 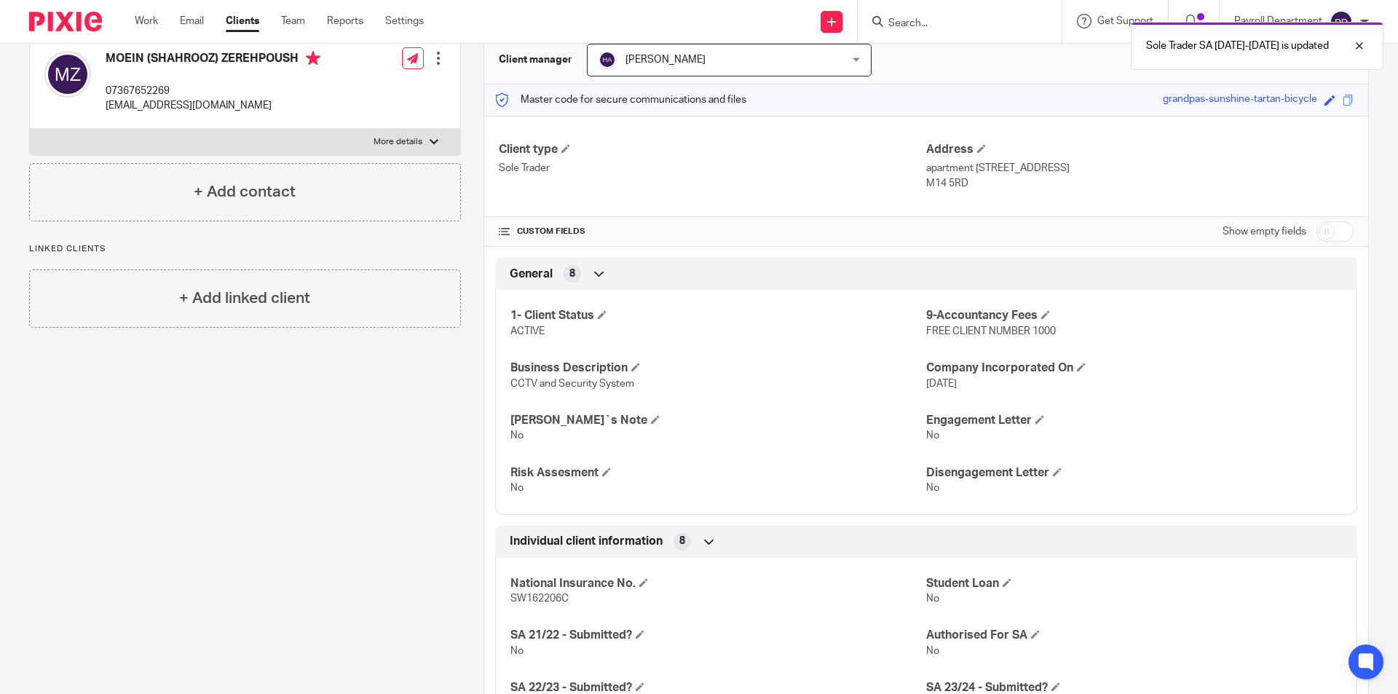 What do you see at coordinates (718, 368) in the screenshot?
I see `h4: Business Description` at bounding box center [718, 368].